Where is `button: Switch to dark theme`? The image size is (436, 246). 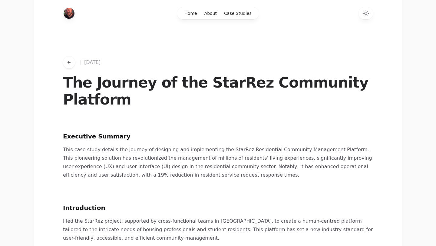
button: Switch to dark theme is located at coordinates (366, 13).